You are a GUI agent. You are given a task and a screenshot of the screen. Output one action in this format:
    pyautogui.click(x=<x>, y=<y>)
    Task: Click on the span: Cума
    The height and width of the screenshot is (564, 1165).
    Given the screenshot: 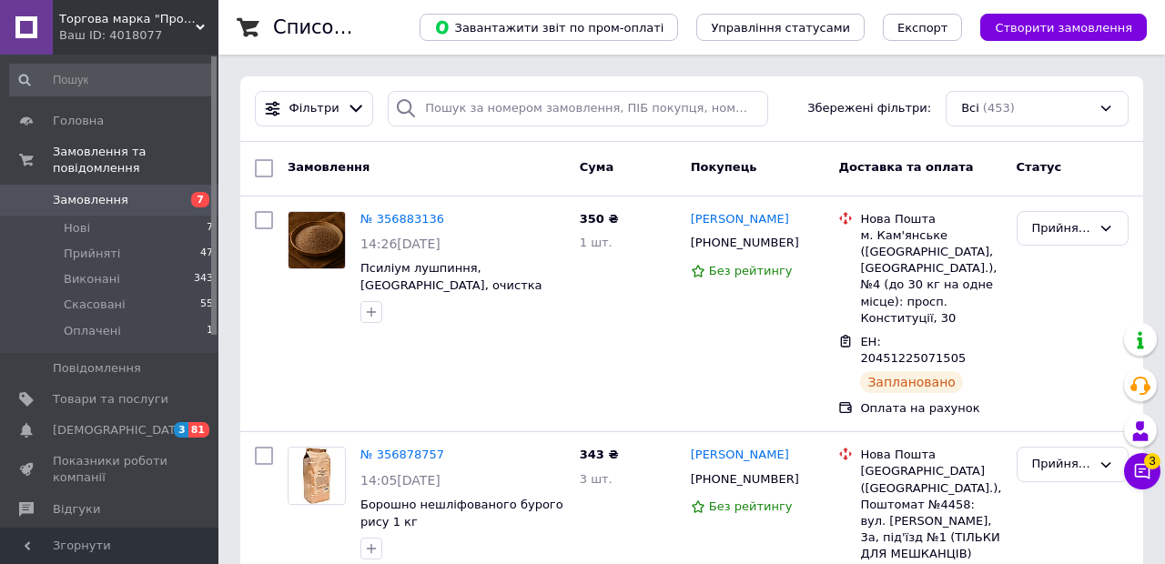 What is the action you would take?
    pyautogui.click(x=596, y=166)
    